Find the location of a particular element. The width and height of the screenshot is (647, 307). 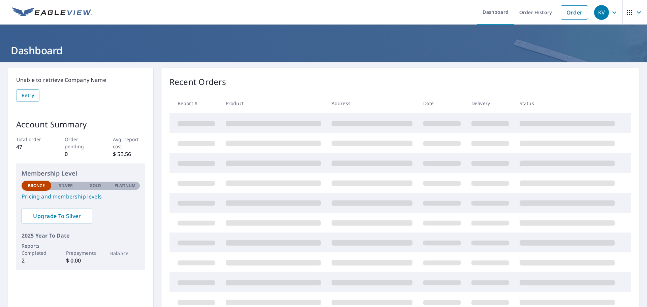

p: Platinum is located at coordinates (125, 186).